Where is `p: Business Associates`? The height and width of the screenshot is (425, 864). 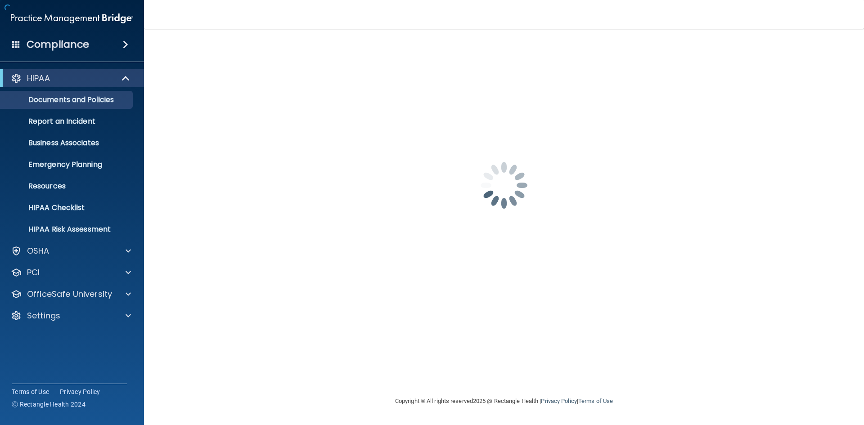
p: Business Associates is located at coordinates (67, 143).